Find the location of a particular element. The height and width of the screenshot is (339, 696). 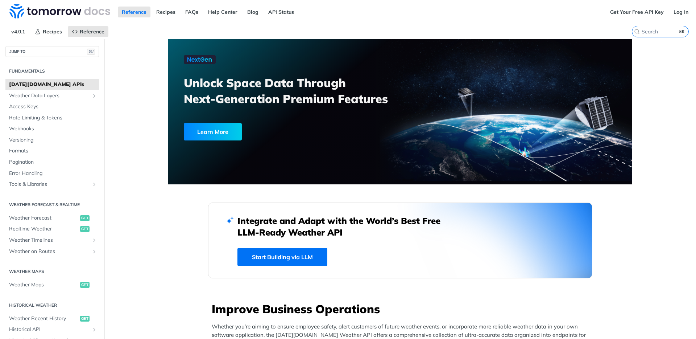

a: Error Handling is located at coordinates (52, 173).